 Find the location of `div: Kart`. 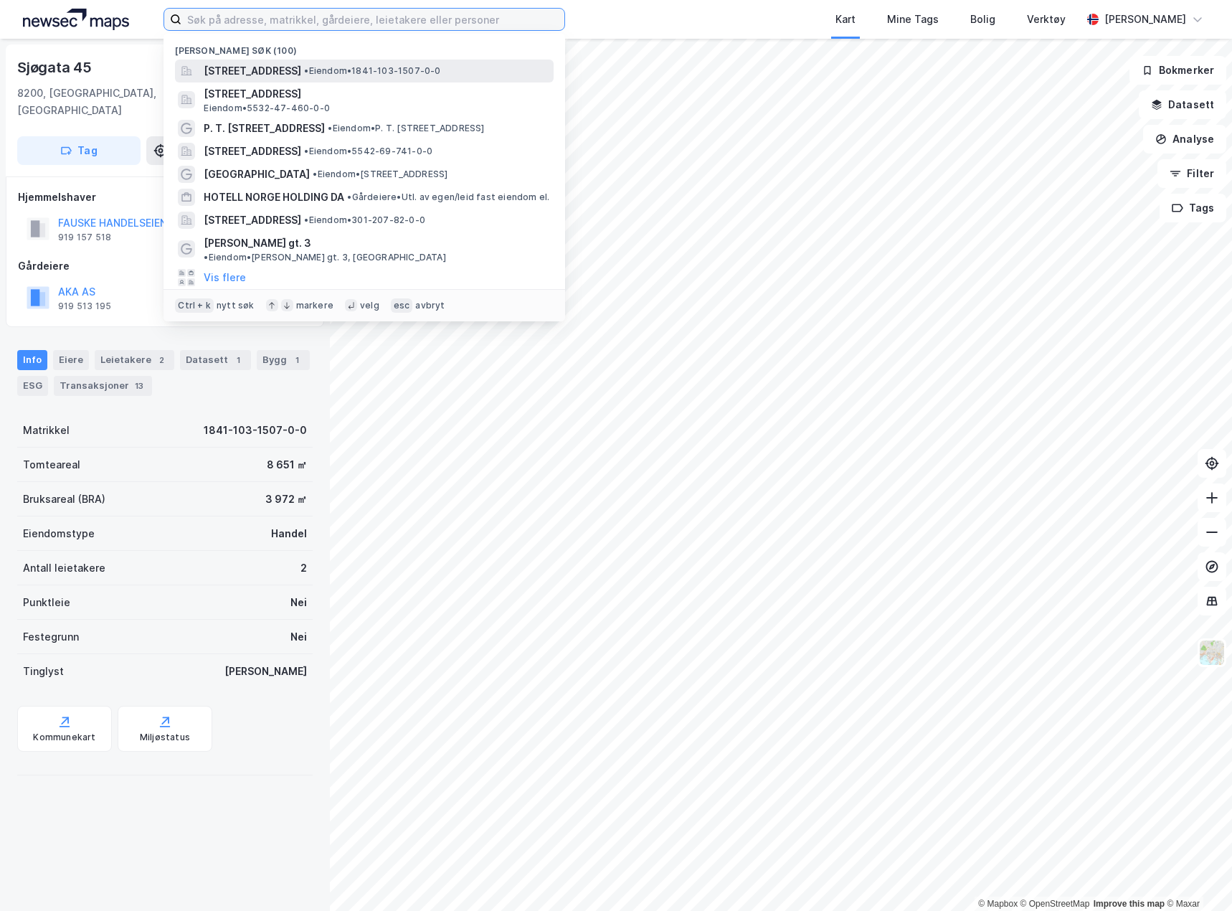

div: Kart is located at coordinates (845, 19).